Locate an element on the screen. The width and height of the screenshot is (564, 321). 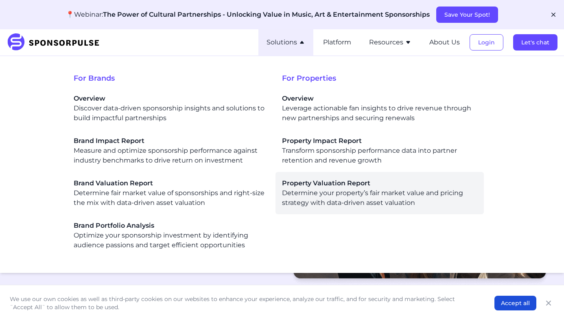
span: Property Valuation Report is located at coordinates (380, 183).